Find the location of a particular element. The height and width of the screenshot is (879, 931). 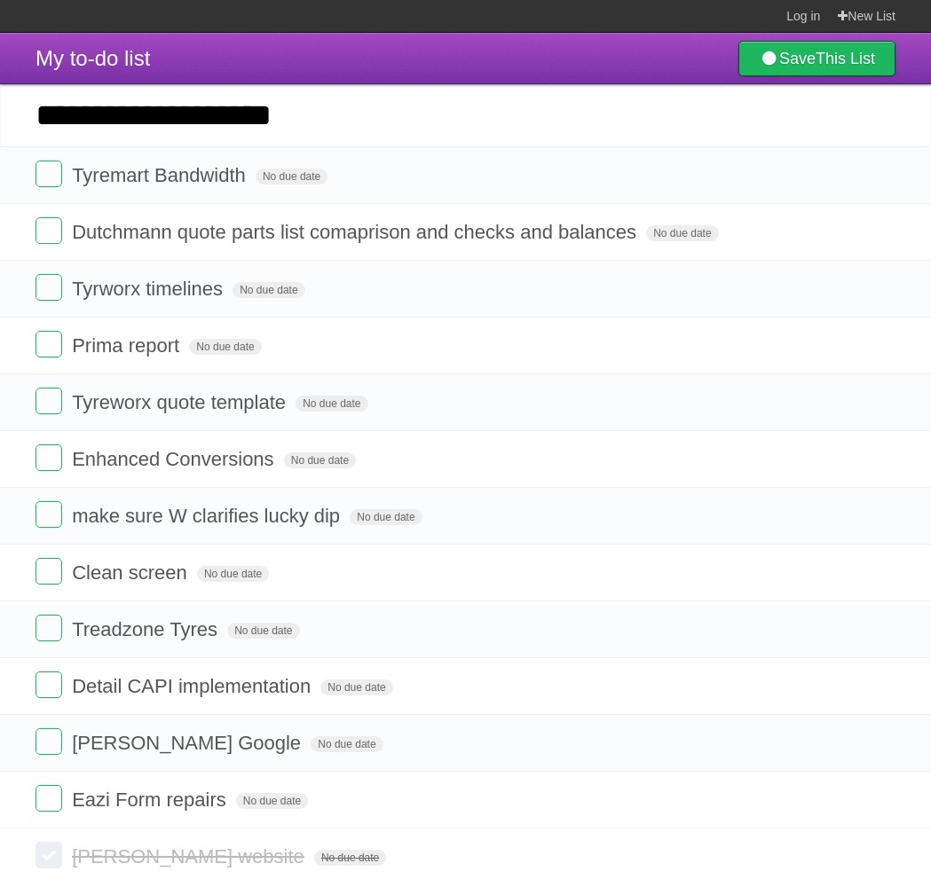

span: Dutchmann quote parts list comaprison and checks and balances is located at coordinates (356, 232).